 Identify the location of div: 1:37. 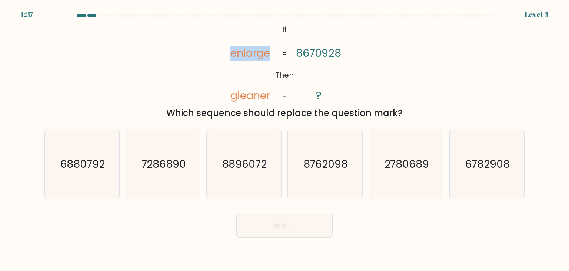
(27, 14).